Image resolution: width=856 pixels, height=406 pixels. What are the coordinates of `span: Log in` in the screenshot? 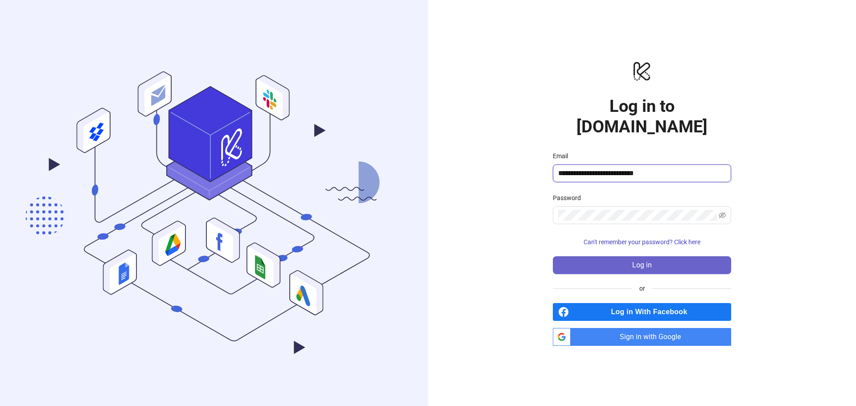 It's located at (642, 265).